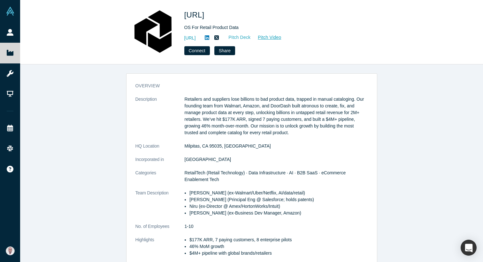 This screenshot has height=262, width=483. I want to click on dt: HQ Location, so click(160, 150).